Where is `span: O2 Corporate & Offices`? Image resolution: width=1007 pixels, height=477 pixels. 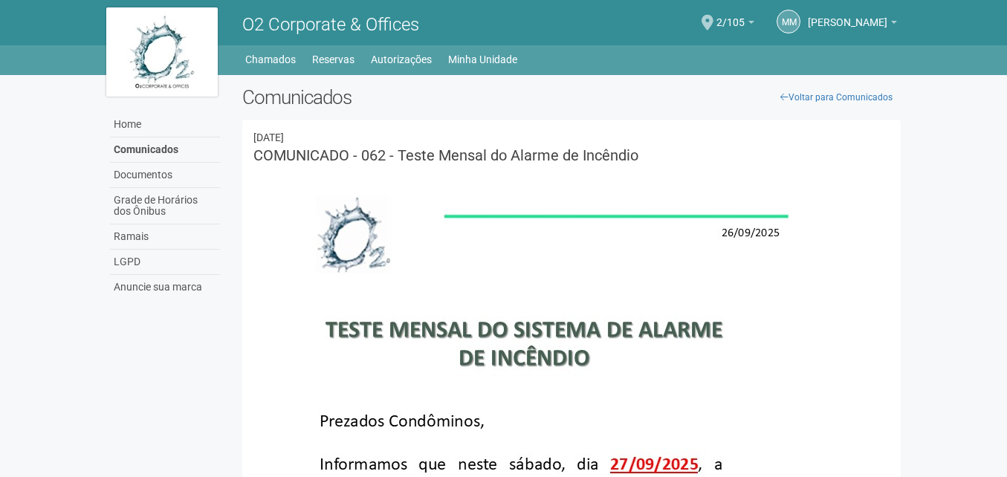 span: O2 Corporate & Offices is located at coordinates (331, 25).